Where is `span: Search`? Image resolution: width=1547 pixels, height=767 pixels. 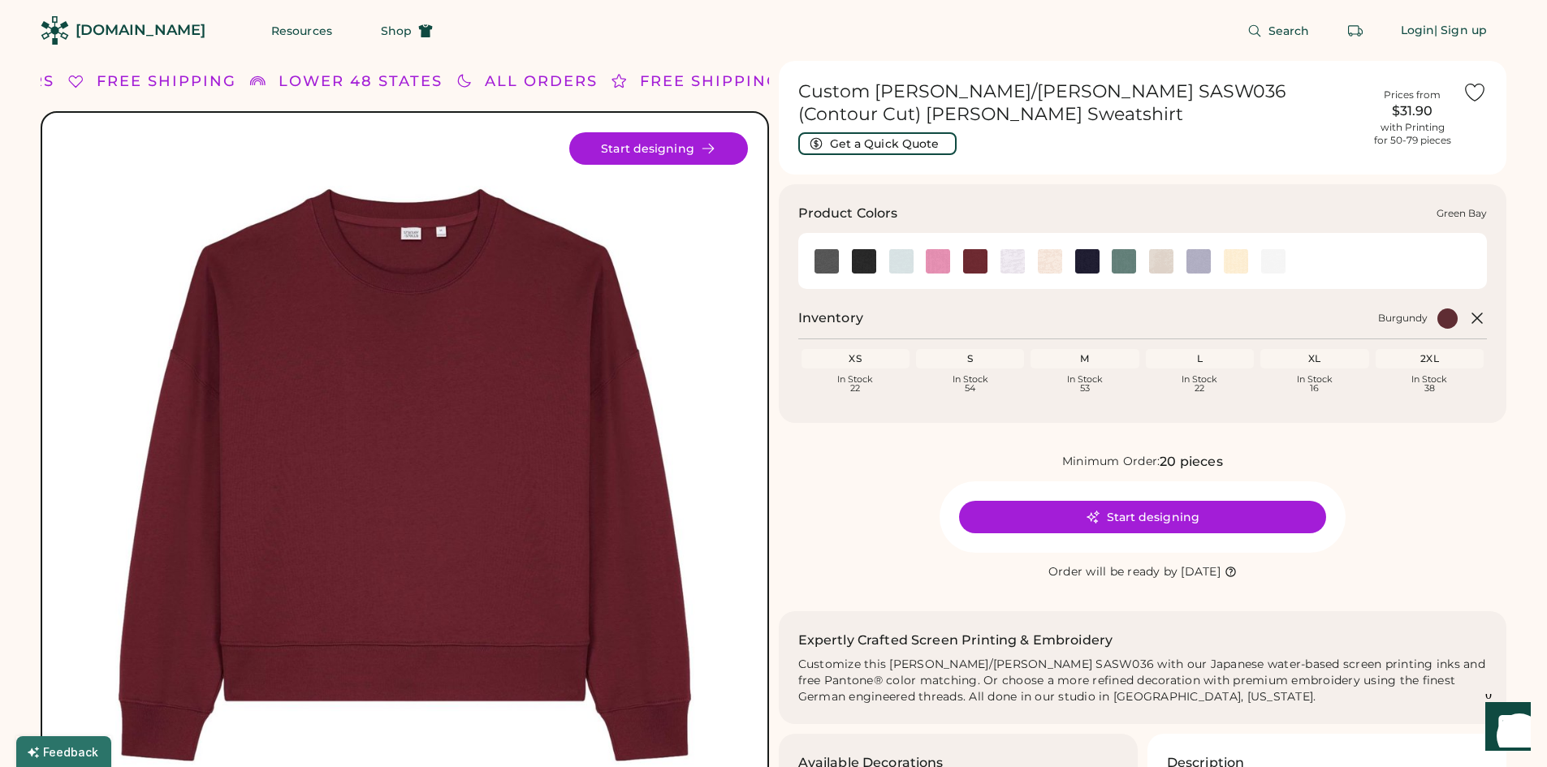 span: Search is located at coordinates (1289, 31).